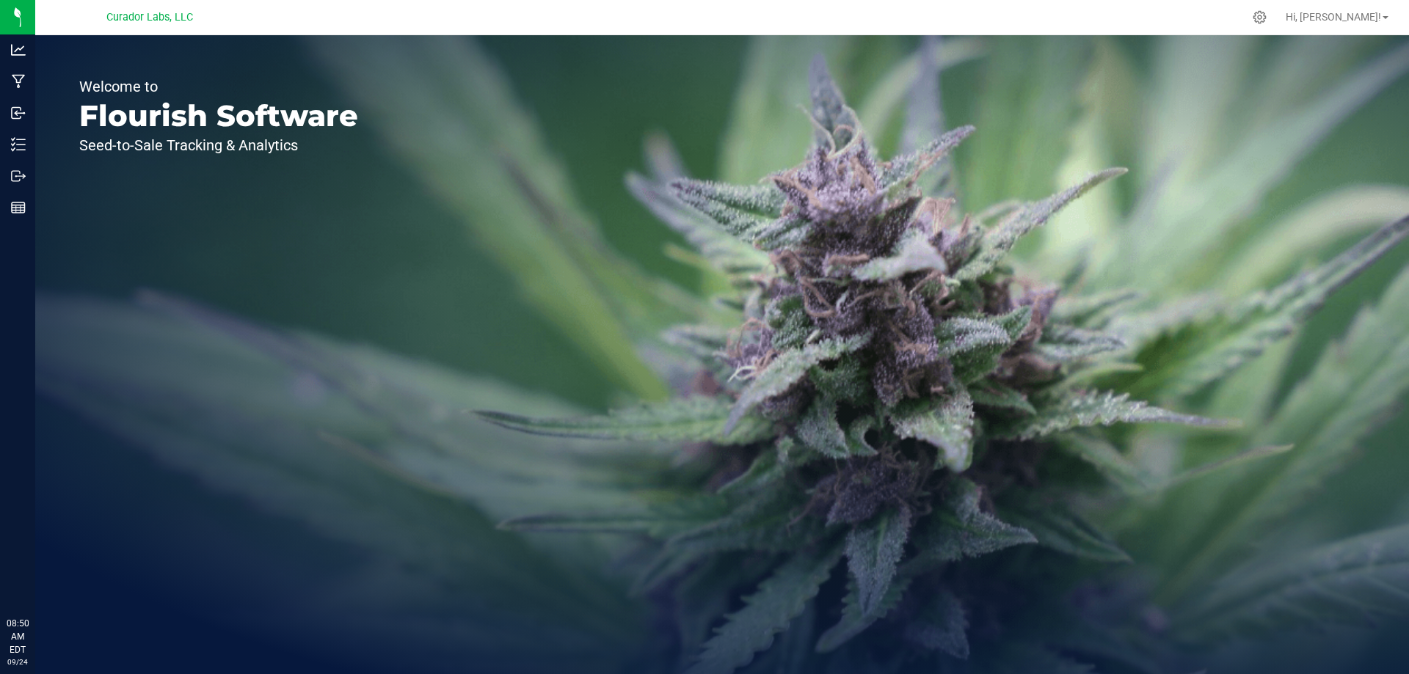 The height and width of the screenshot is (674, 1409). I want to click on p: 08:50 AM EDT, so click(18, 637).